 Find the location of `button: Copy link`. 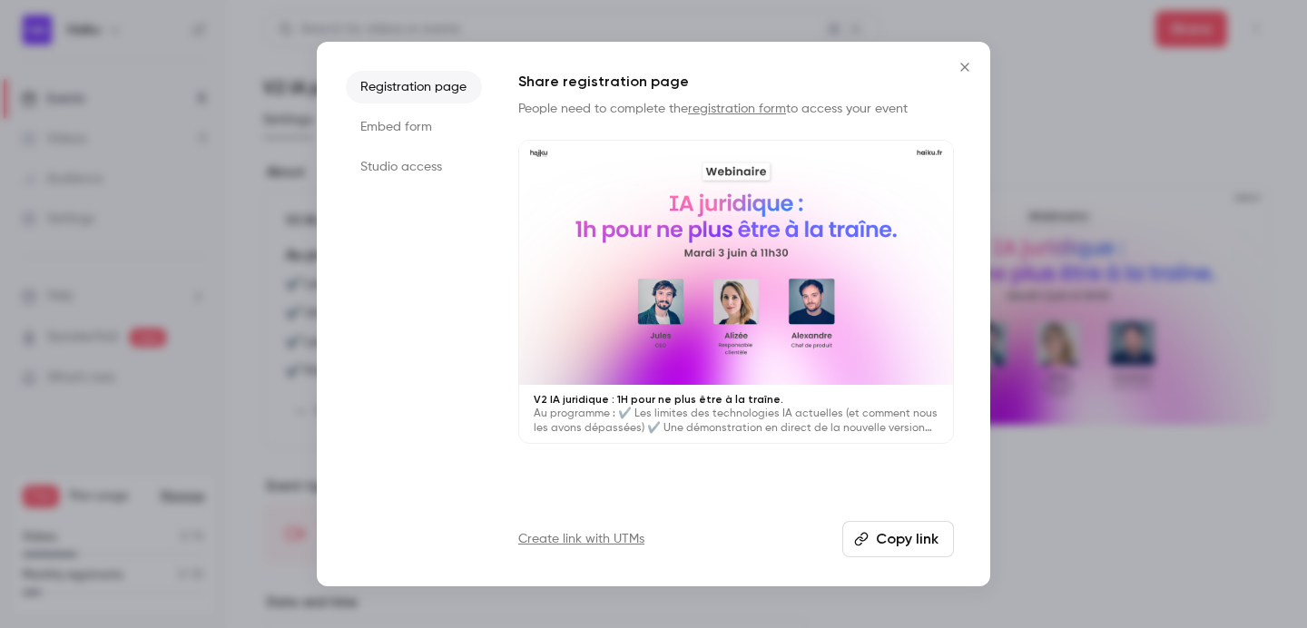

button: Copy link is located at coordinates (898, 539).